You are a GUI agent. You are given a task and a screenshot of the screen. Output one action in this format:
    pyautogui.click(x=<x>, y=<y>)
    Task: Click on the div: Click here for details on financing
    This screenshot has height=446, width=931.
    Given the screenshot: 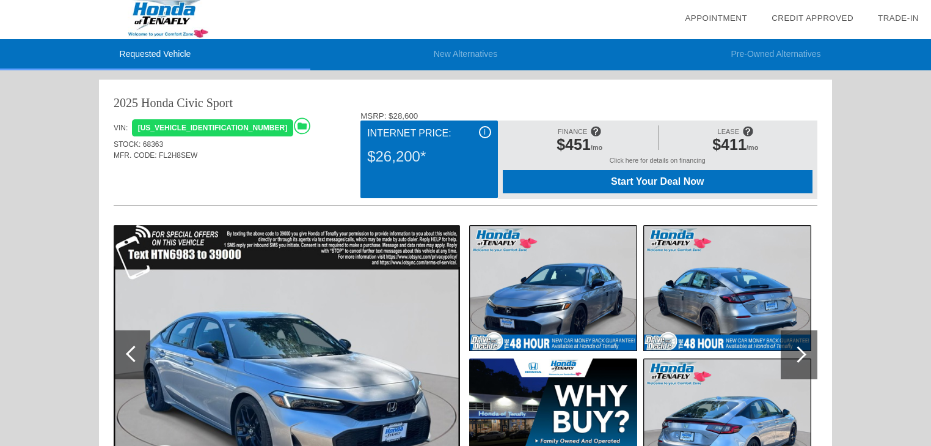 What is the action you would take?
    pyautogui.click(x=658, y=163)
    